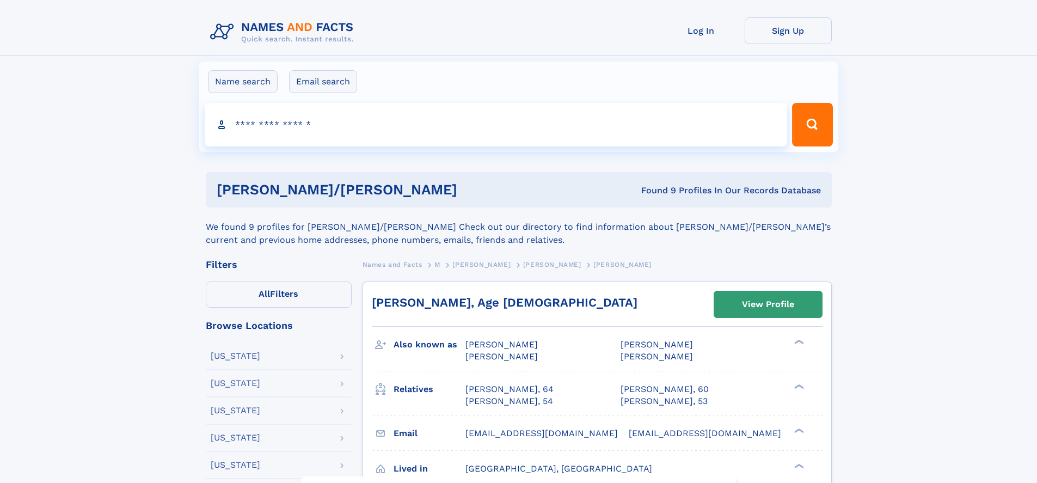  I want to click on label: Filters, so click(279, 295).